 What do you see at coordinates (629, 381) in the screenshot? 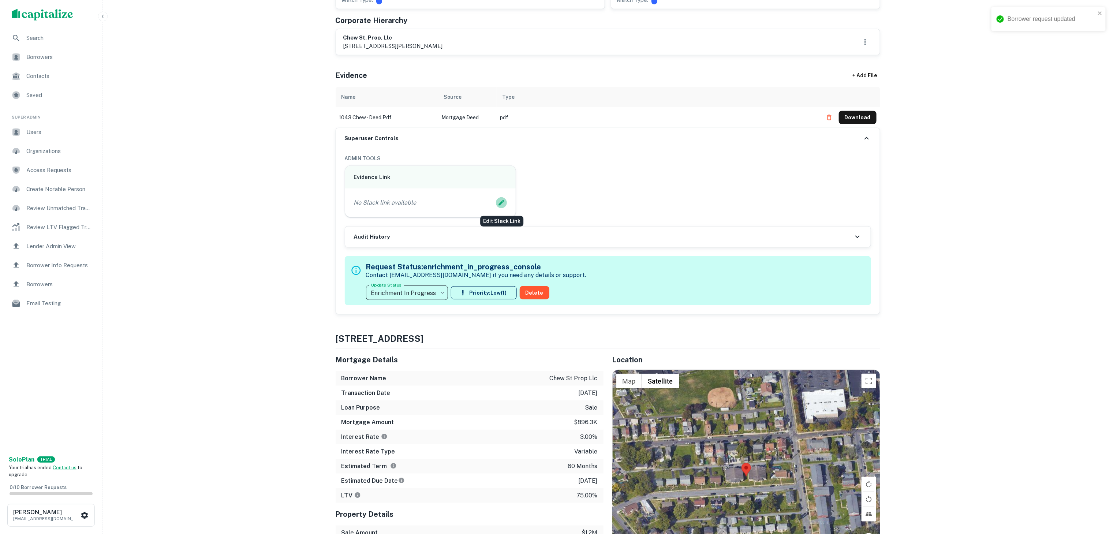
I see `button: Show street map` at bounding box center [629, 381].